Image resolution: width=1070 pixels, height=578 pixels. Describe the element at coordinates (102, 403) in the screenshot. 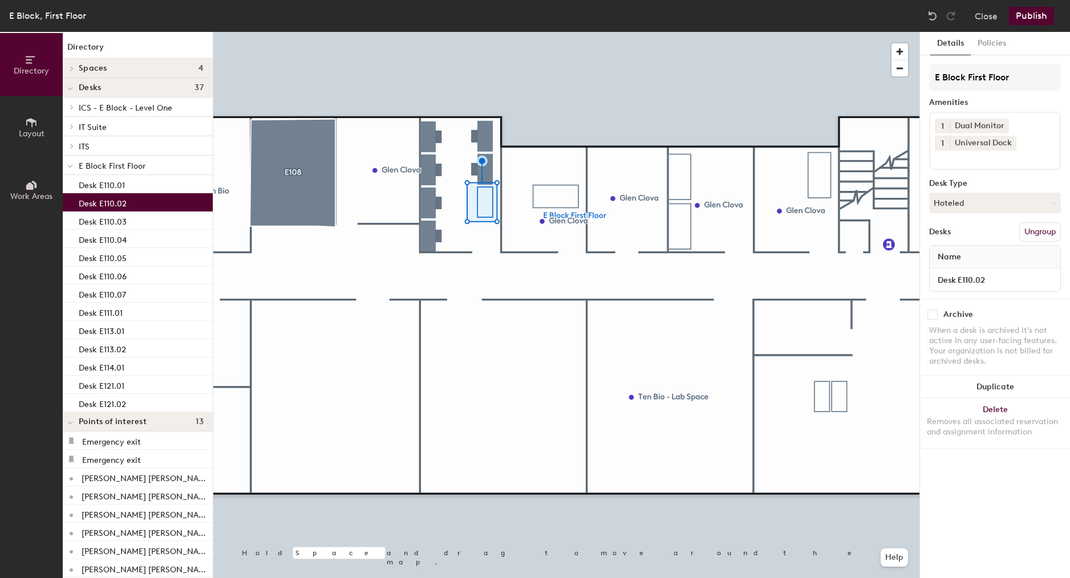

I see `p: Desk E121.02` at that location.